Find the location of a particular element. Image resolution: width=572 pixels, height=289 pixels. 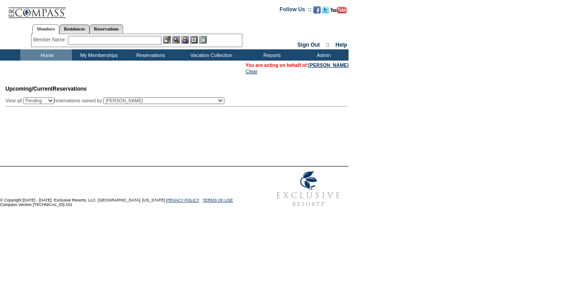

td: Vacation Collection is located at coordinates (210, 55).